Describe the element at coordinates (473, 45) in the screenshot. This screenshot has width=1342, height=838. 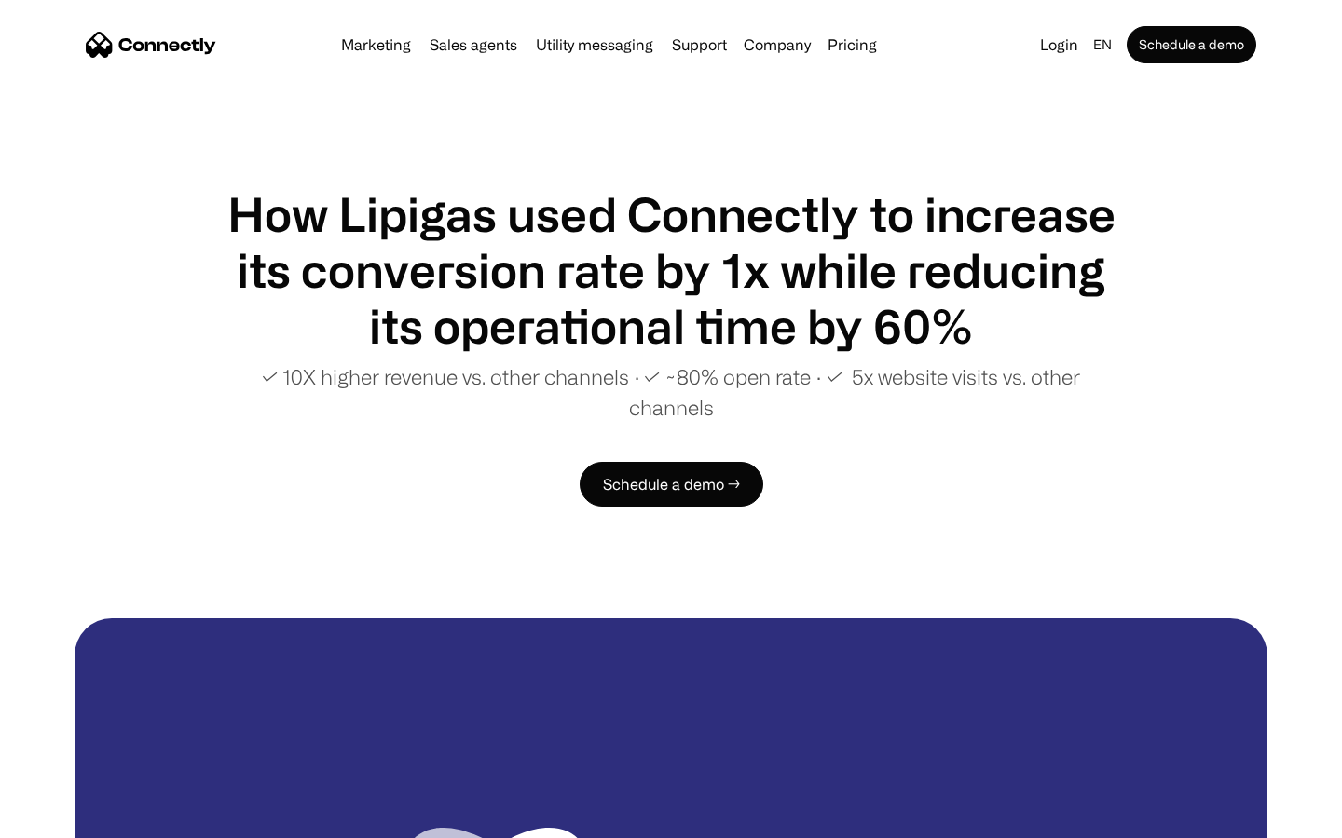
I see `a: Sales agents` at that location.